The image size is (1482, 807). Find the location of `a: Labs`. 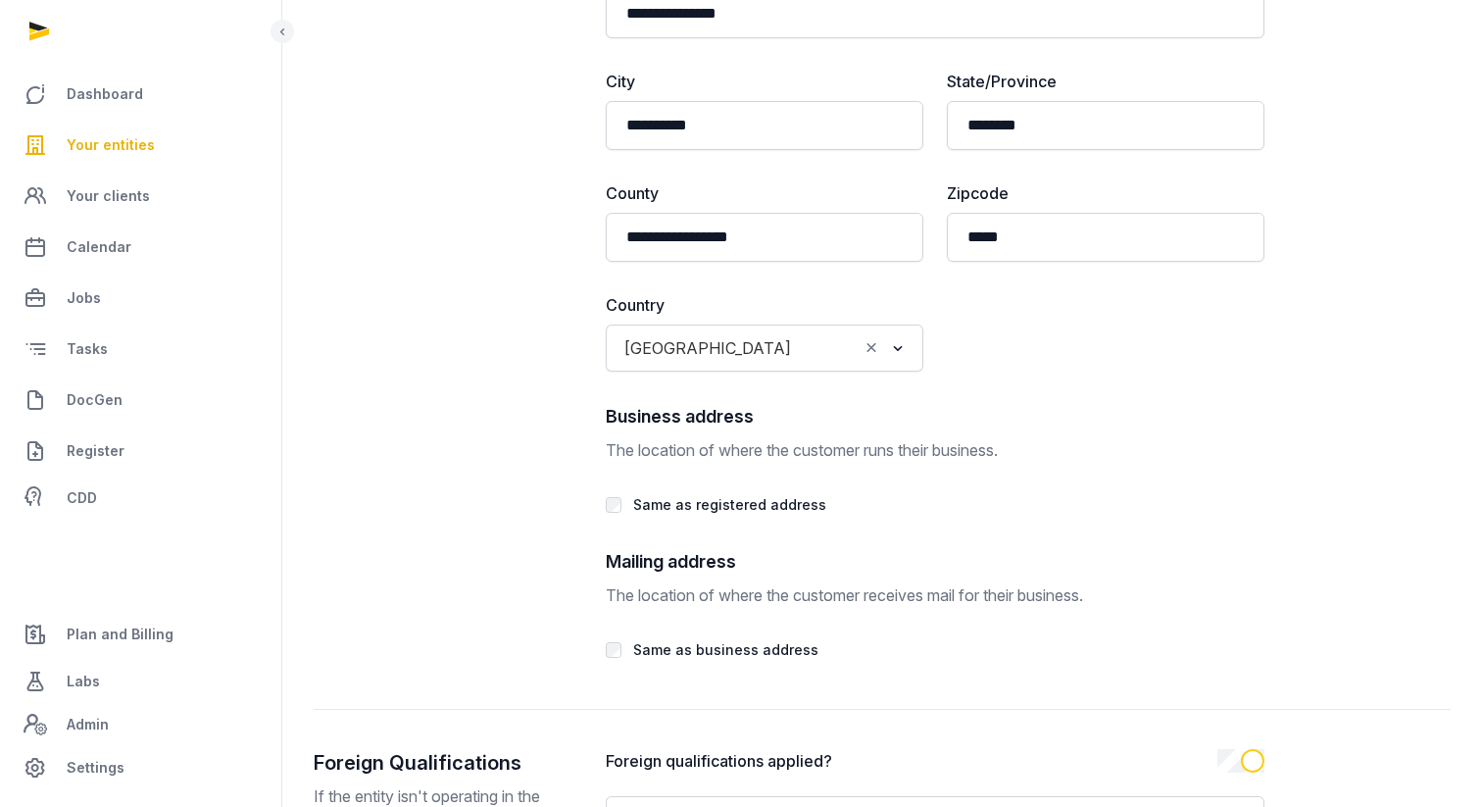

a: Labs is located at coordinates (140, 681).